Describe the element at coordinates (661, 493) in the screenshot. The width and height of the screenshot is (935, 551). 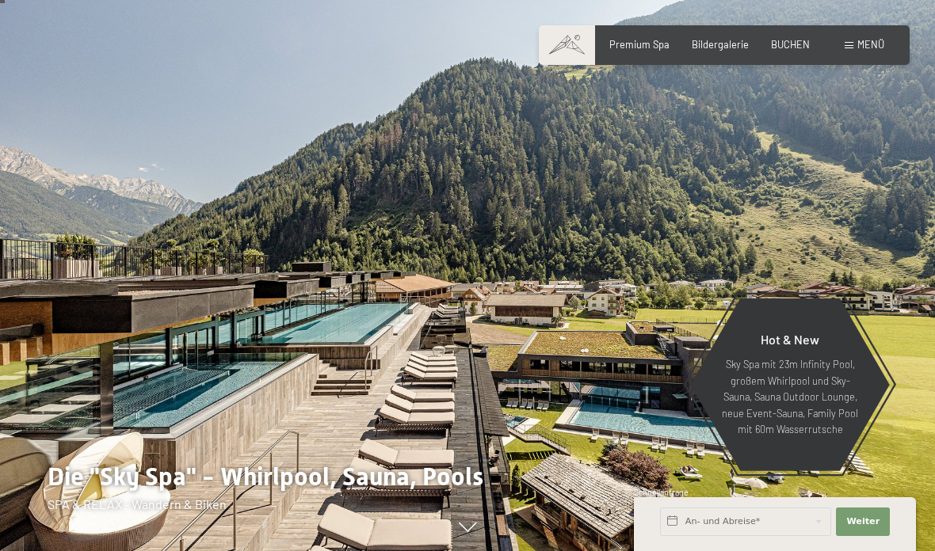
I see `span: Schnellanfrage` at that location.